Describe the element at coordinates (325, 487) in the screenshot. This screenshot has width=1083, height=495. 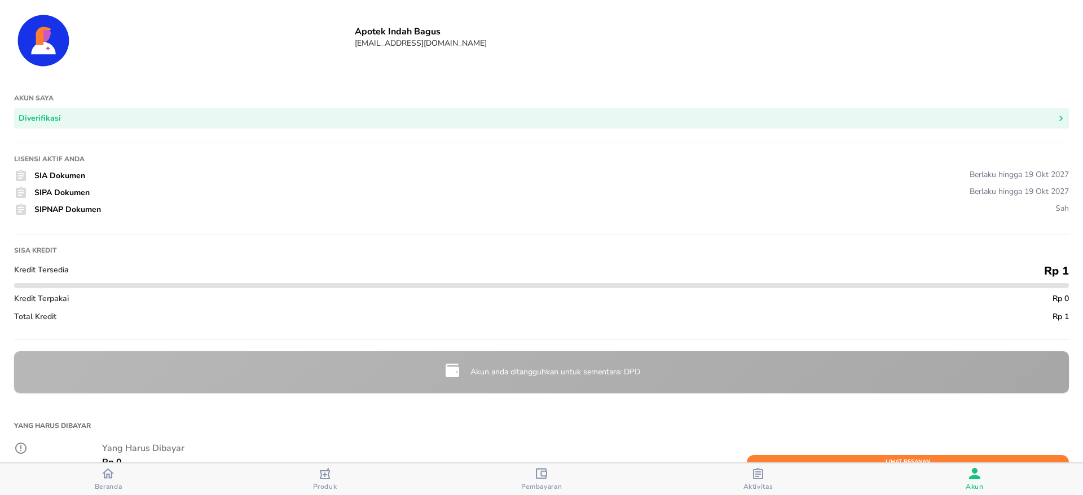
I see `span: Produk` at that location.